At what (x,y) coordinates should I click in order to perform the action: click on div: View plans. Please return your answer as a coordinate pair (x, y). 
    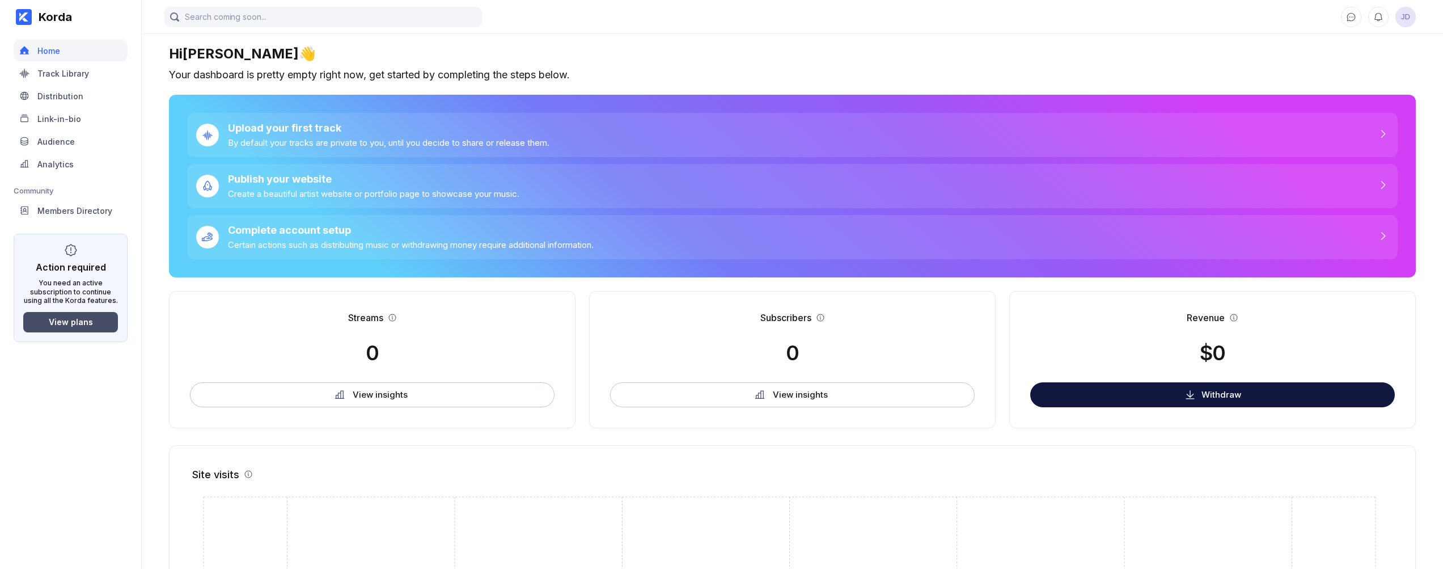
    Looking at the image, I should click on (71, 321).